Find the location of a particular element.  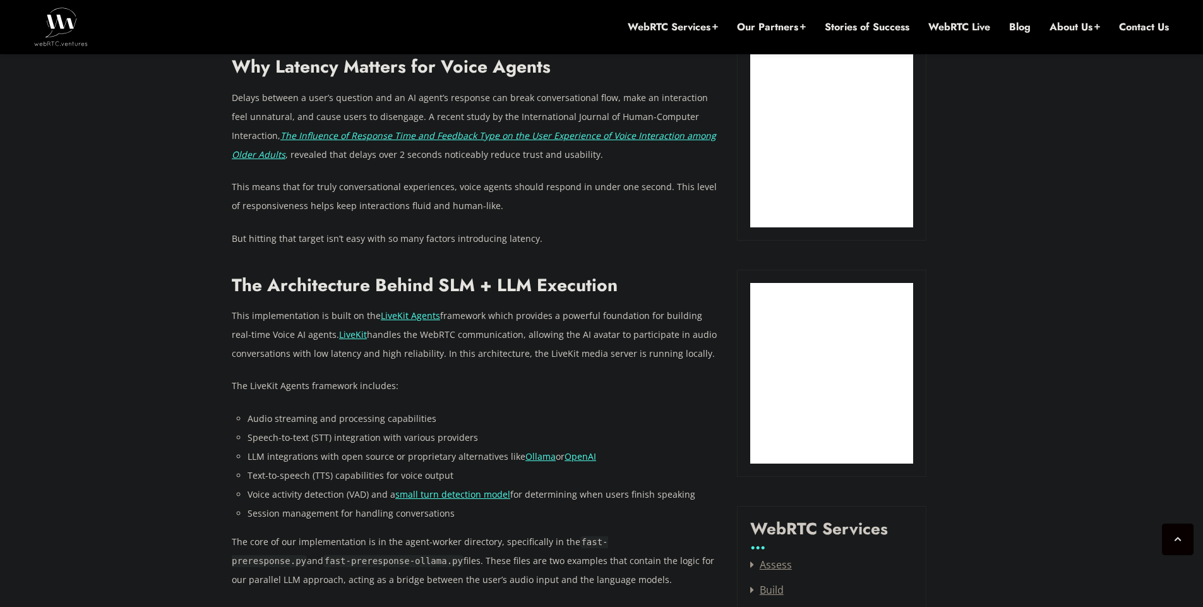

a: LiveKit is located at coordinates (353, 334).